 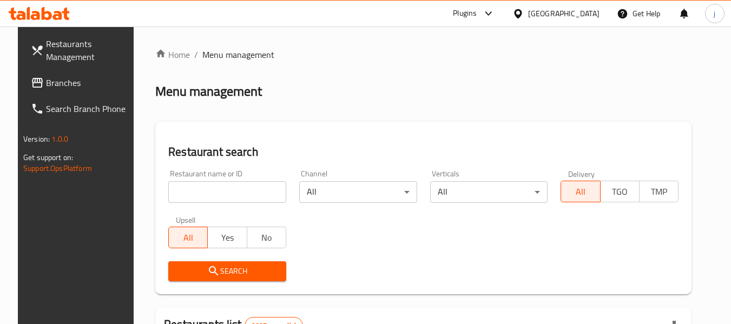 I want to click on span: Search Branch Phone, so click(x=89, y=109).